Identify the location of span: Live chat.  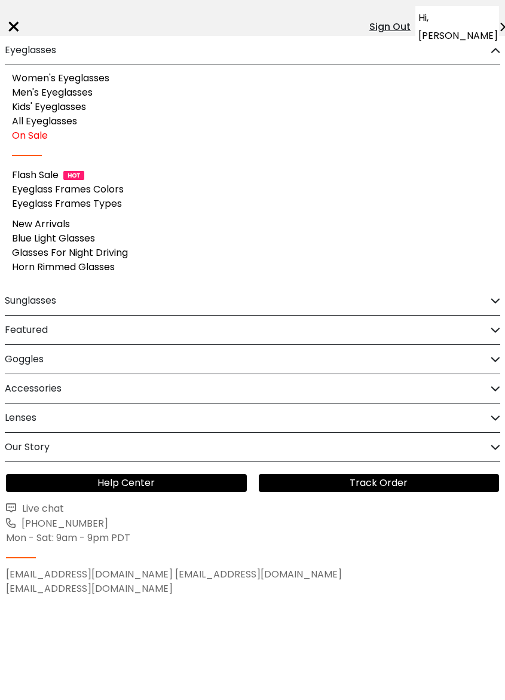
(41, 508).